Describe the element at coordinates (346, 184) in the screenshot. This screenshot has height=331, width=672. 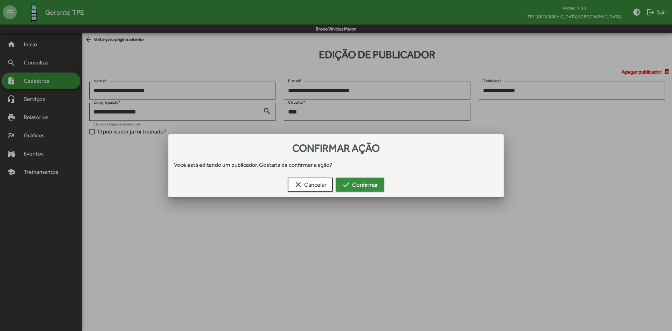
I see `mat-icon: check` at that location.